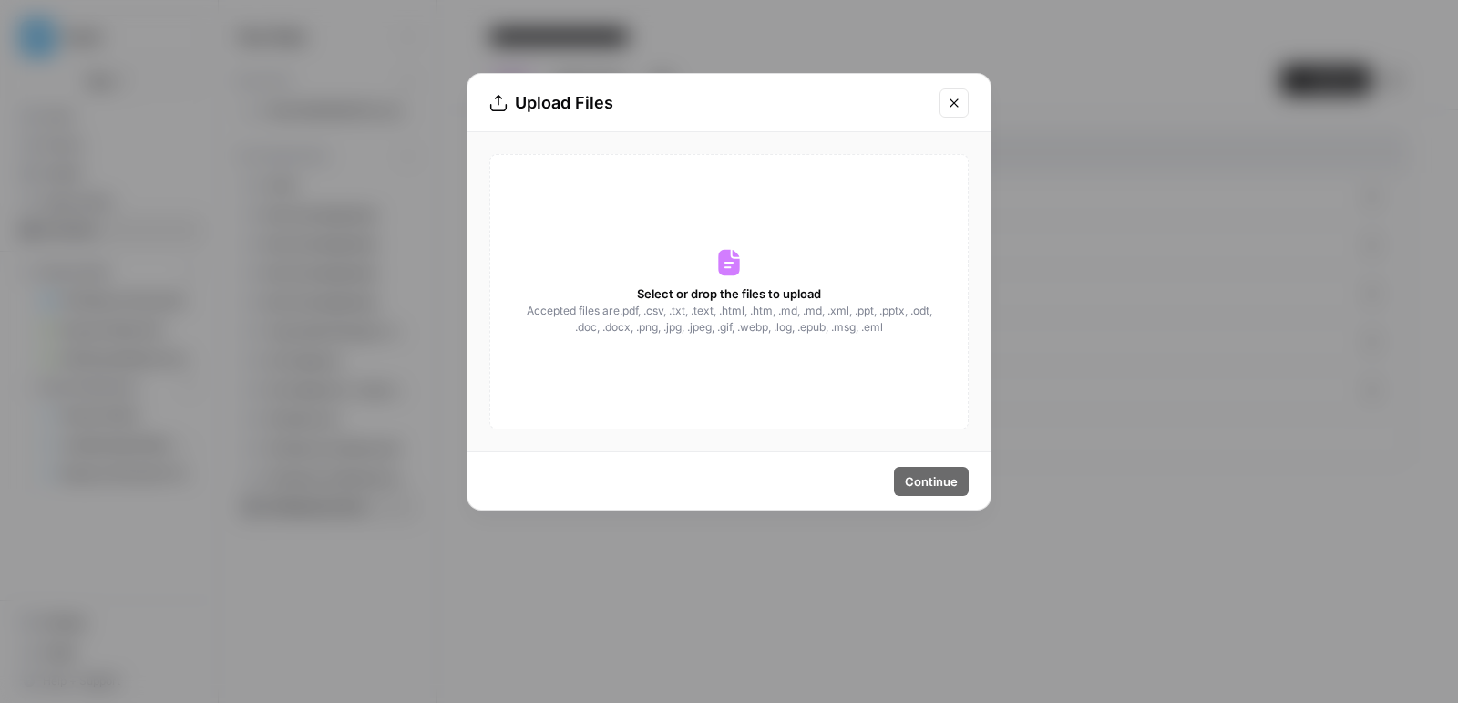 The image size is (1458, 703). Describe the element at coordinates (932, 481) in the screenshot. I see `span: Continue` at that location.